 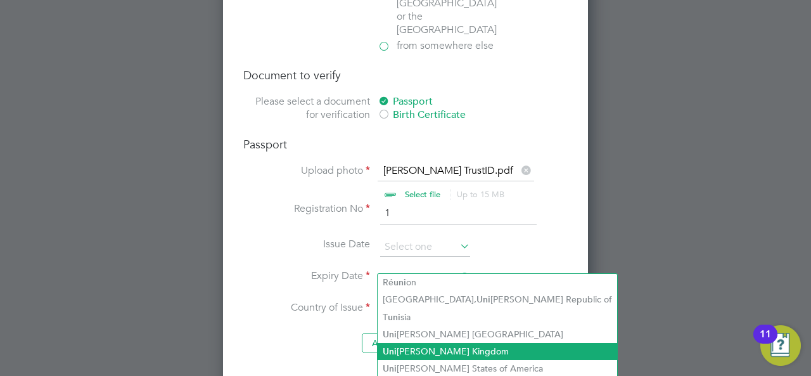 I want to click on button: Add document, so click(x=402, y=343).